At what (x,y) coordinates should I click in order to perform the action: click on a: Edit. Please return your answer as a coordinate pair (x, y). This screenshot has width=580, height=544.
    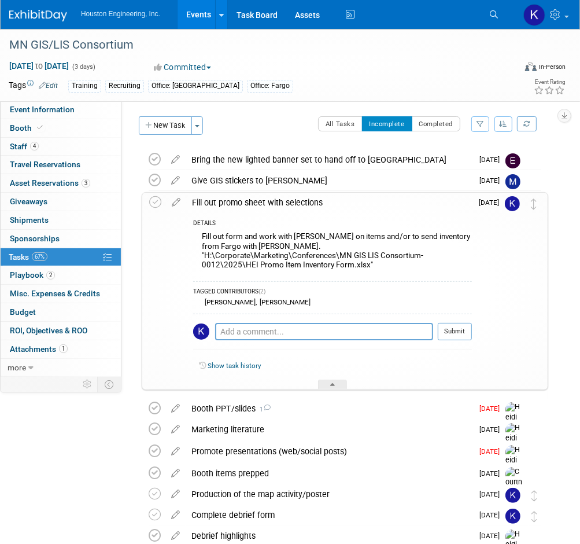
    Looking at the image, I should click on (48, 86).